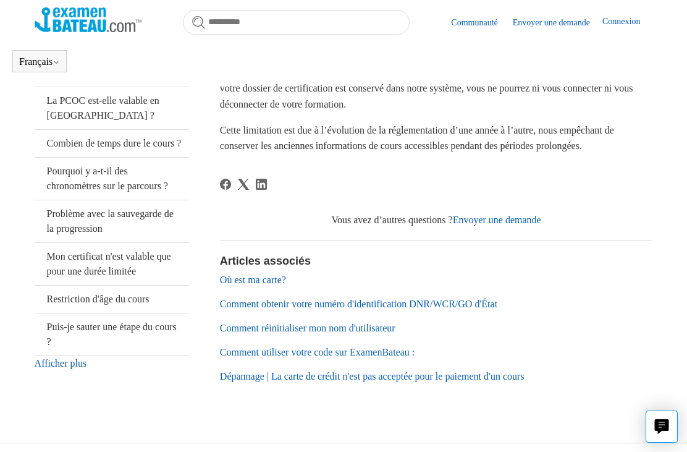 The height and width of the screenshot is (452, 687). What do you see at coordinates (261, 184) in the screenshot?
I see `a: LinkedIn` at bounding box center [261, 184].